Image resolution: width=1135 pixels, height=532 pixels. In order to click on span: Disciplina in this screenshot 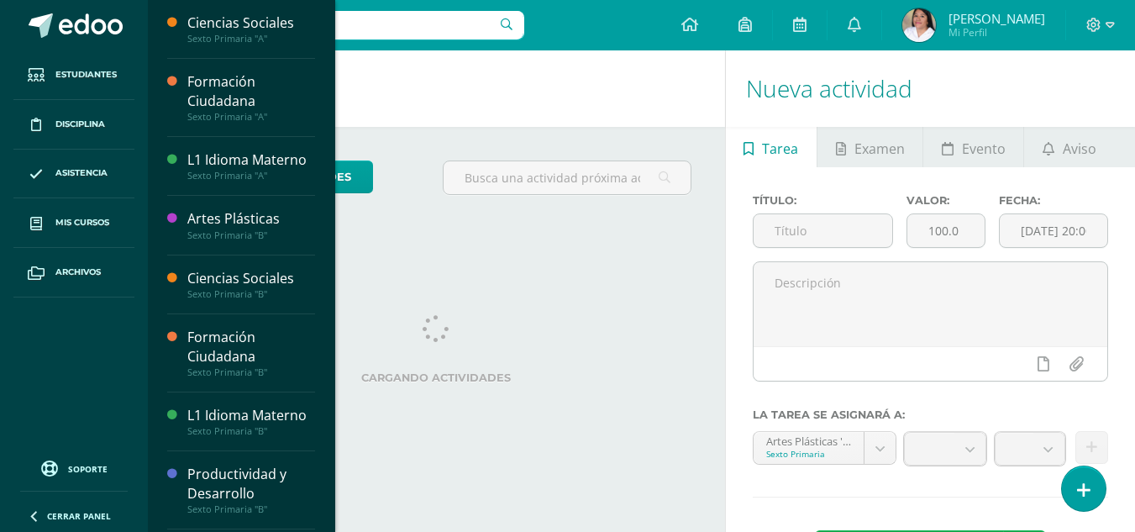, I will do `click(80, 124)`.